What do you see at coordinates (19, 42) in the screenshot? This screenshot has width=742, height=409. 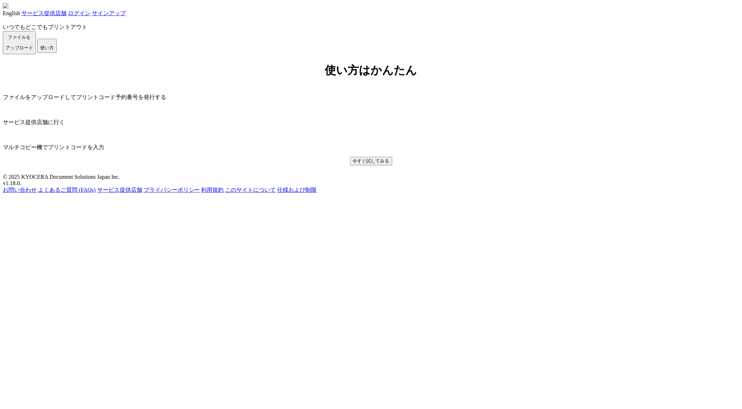 I see `span: ファイルを ​​アップロード` at bounding box center [19, 42].